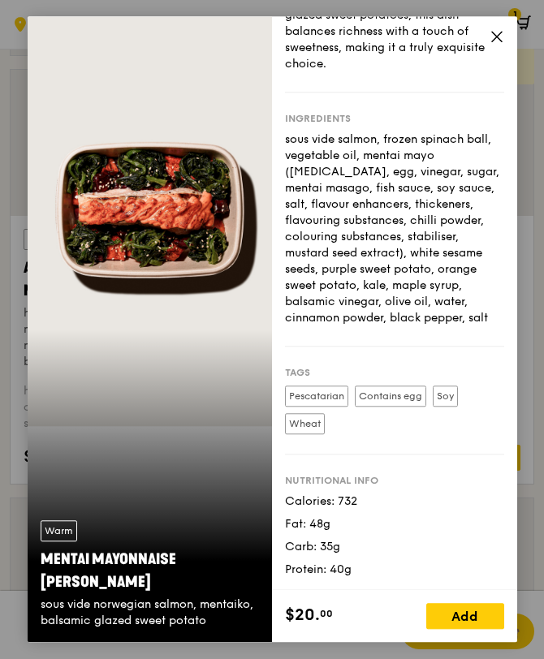 The width and height of the screenshot is (544, 659). What do you see at coordinates (445, 396) in the screenshot?
I see `label: Soy` at bounding box center [445, 396].